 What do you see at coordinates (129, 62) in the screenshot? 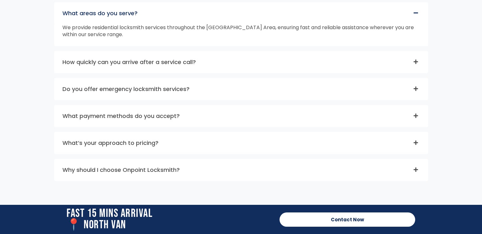
I see `a: How quickly can you arrive after a service call?` at bounding box center [129, 62].